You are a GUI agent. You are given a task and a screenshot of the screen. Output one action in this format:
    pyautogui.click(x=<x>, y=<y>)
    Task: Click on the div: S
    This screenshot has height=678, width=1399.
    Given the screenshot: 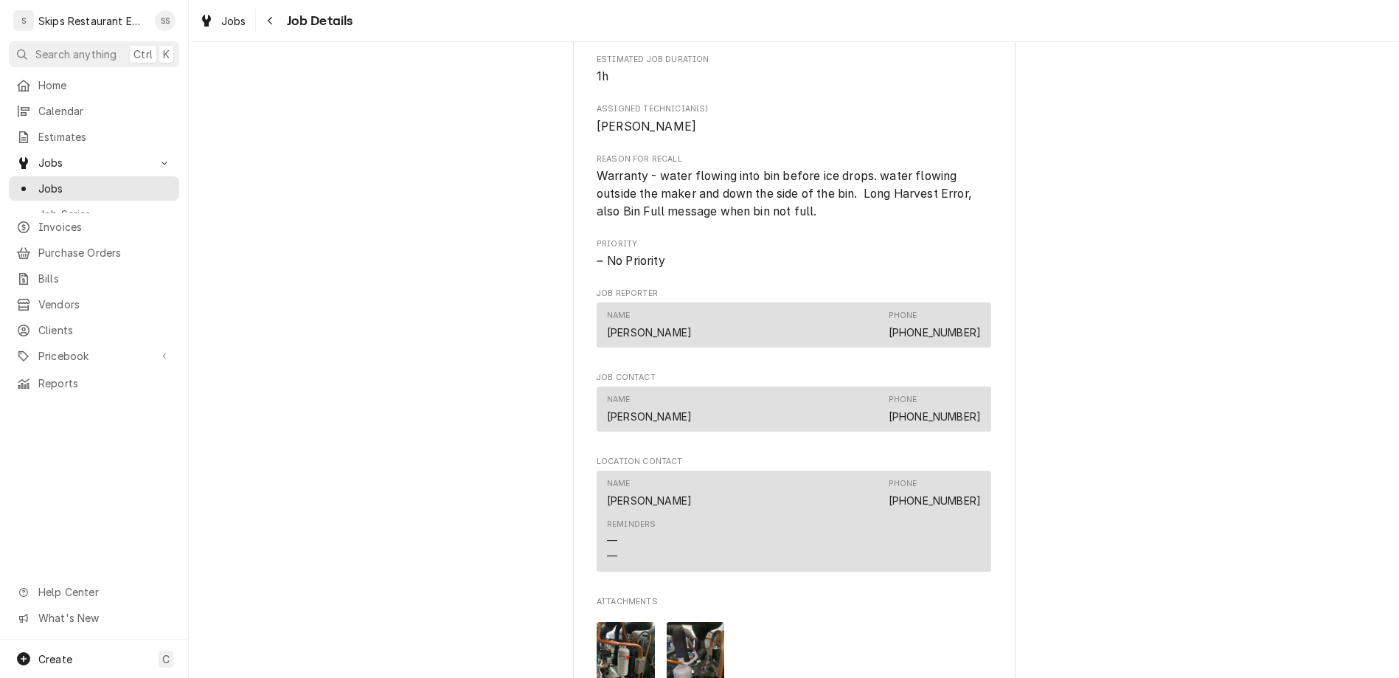 What is the action you would take?
    pyautogui.click(x=24, y=21)
    